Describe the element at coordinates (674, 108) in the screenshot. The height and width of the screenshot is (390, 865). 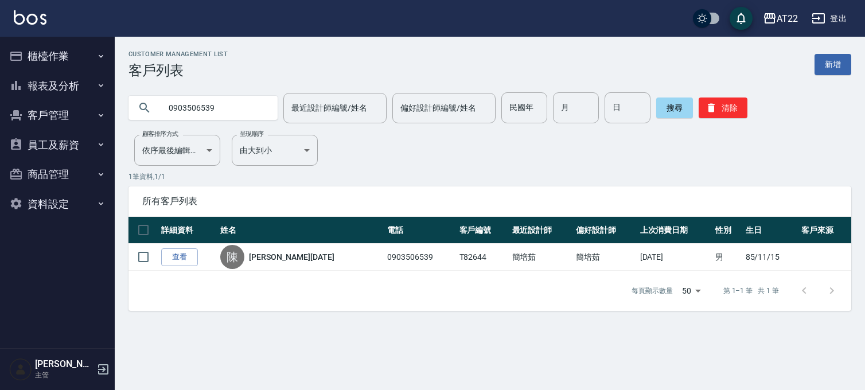
I see `button: 搜尋` at that location.